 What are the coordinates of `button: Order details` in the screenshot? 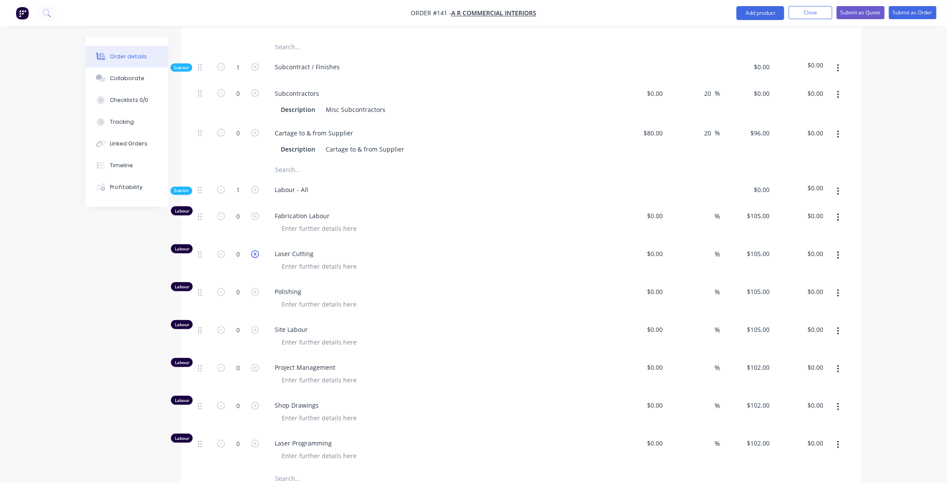 It's located at (127, 57).